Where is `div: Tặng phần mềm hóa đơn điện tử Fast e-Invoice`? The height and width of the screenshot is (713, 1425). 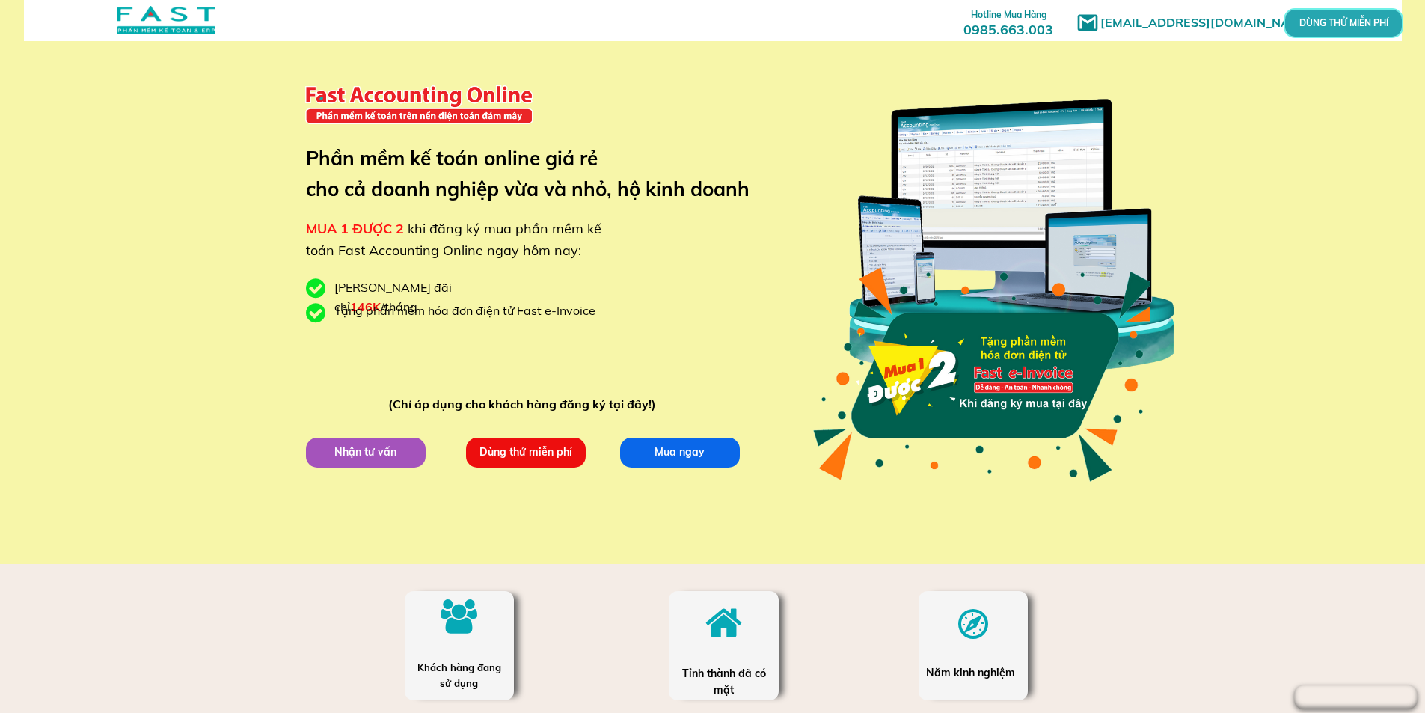 div: Tặng phần mềm hóa đơn điện tử Fast e-Invoice is located at coordinates (471, 311).